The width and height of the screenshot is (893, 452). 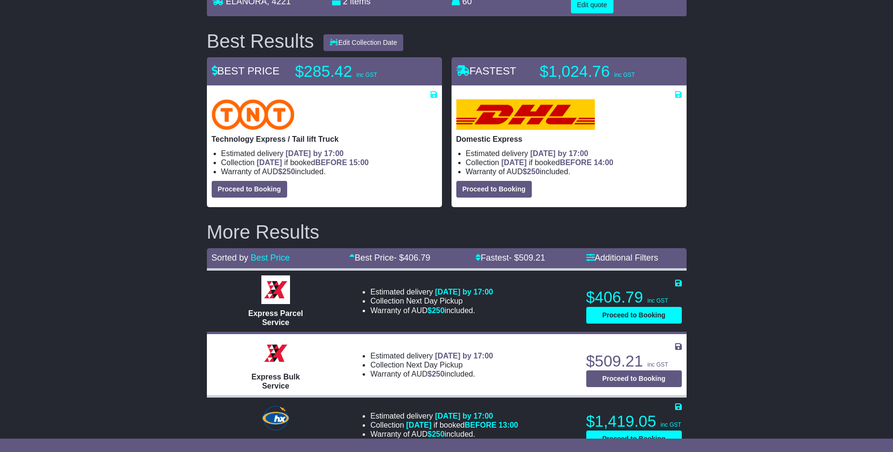 What do you see at coordinates (486, 71) in the screenshot?
I see `span: FASTEST` at bounding box center [486, 71].